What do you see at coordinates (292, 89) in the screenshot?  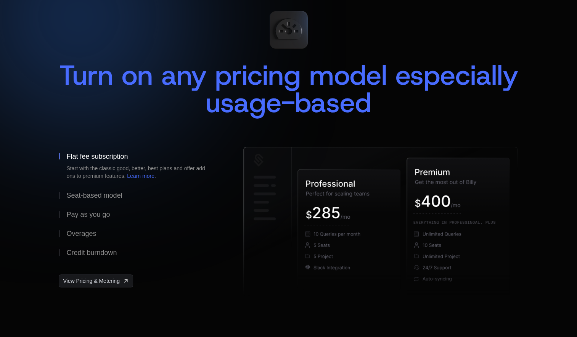 I see `span: Turn on any pricing model especially usage-based` at bounding box center [292, 89].